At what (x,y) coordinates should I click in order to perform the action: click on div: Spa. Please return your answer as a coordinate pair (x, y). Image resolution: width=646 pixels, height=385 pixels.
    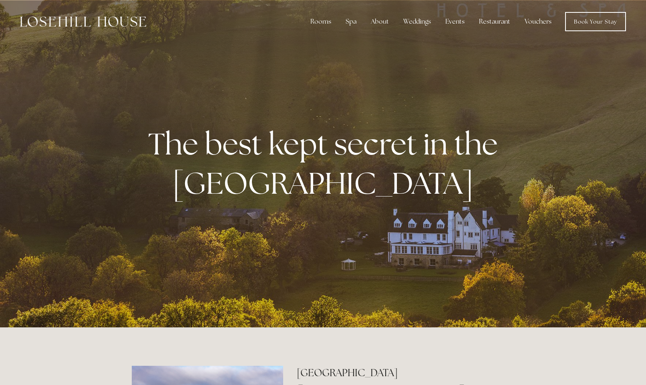
    Looking at the image, I should click on (351, 22).